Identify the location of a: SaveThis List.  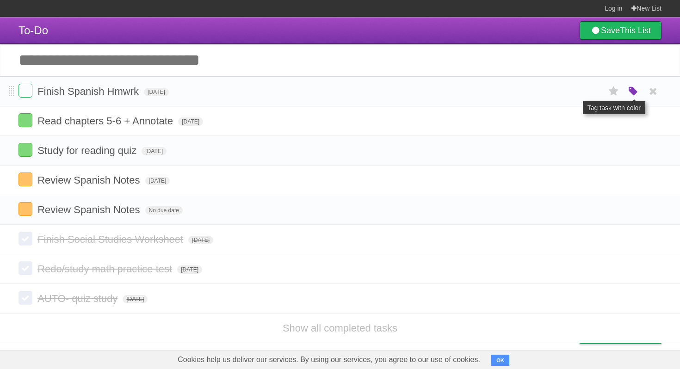
(620, 31).